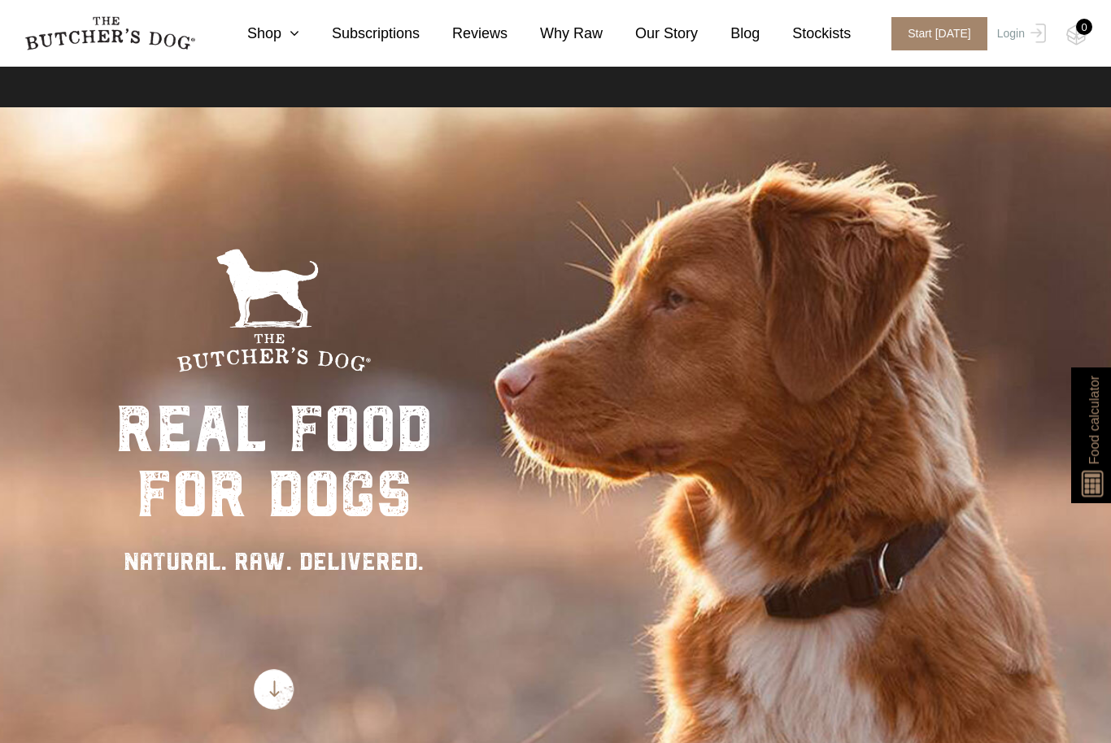 The height and width of the screenshot is (743, 1111). What do you see at coordinates (650, 33) in the screenshot?
I see `a: Our Story` at bounding box center [650, 33].